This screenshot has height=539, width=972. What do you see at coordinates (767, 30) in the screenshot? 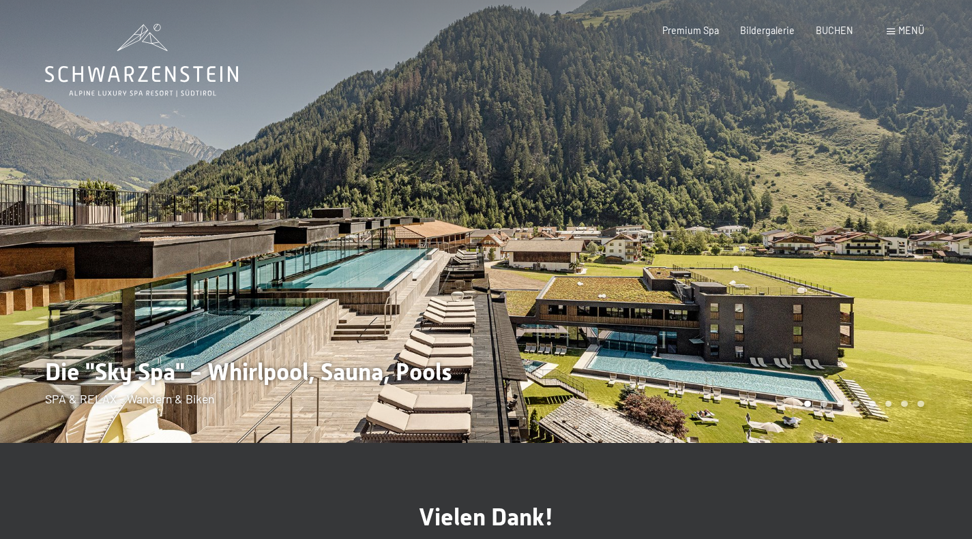
I see `a: Bildergalerie` at bounding box center [767, 30].